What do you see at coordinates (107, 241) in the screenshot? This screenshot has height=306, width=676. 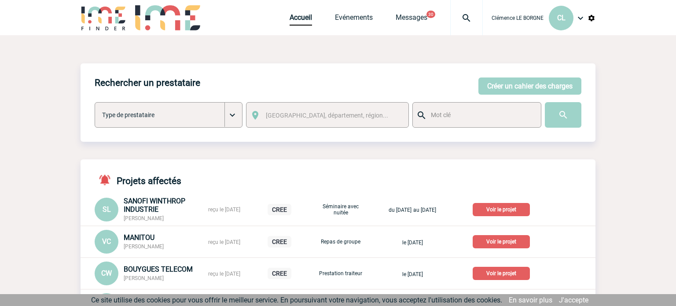 I see `span: VC` at bounding box center [107, 241].